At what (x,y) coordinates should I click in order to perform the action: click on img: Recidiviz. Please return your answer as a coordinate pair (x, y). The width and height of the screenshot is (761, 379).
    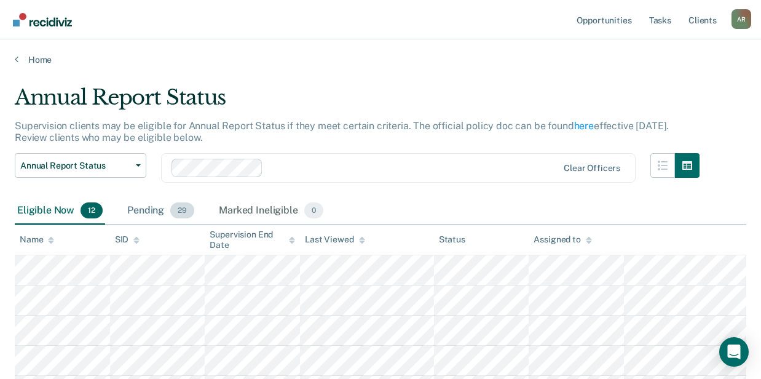
    Looking at the image, I should click on (42, 20).